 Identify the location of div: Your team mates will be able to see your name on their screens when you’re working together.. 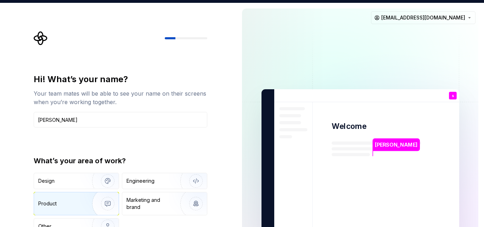
(120, 98).